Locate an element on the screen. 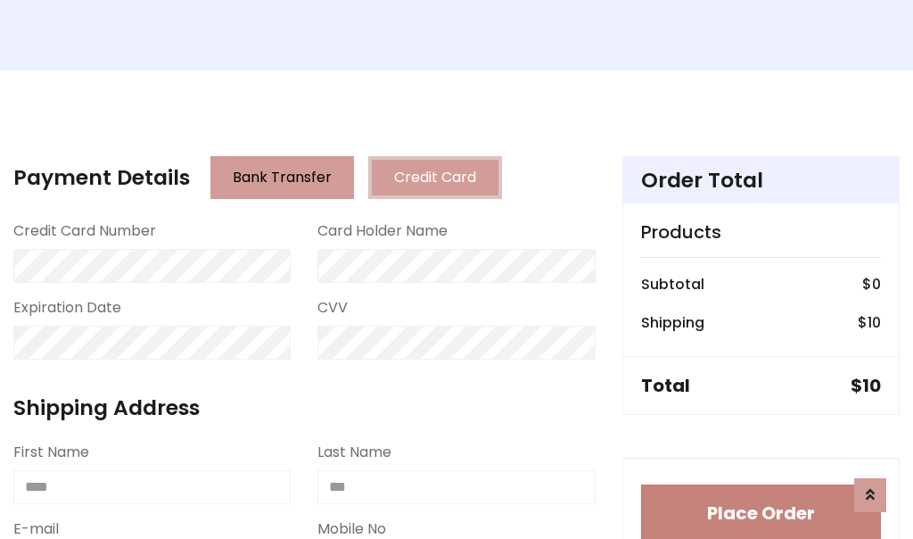  h6: Shipping is located at coordinates (673, 322).